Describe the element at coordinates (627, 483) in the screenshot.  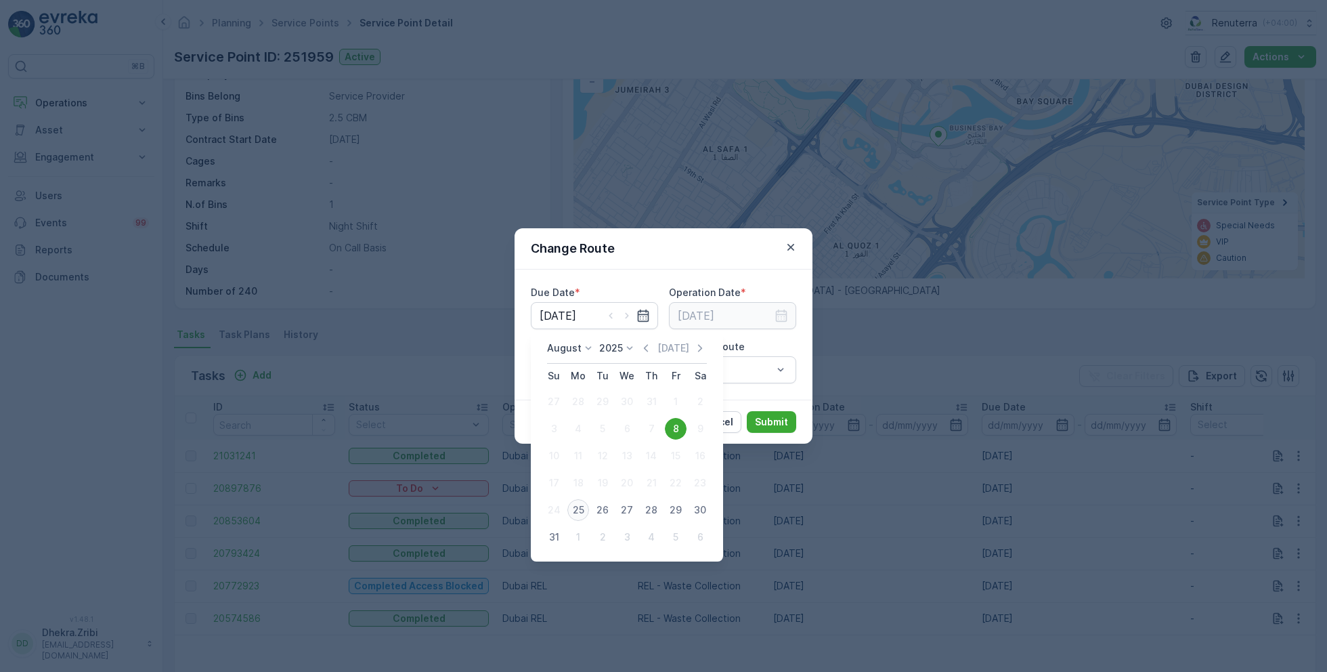
I see `div: 20` at that location.